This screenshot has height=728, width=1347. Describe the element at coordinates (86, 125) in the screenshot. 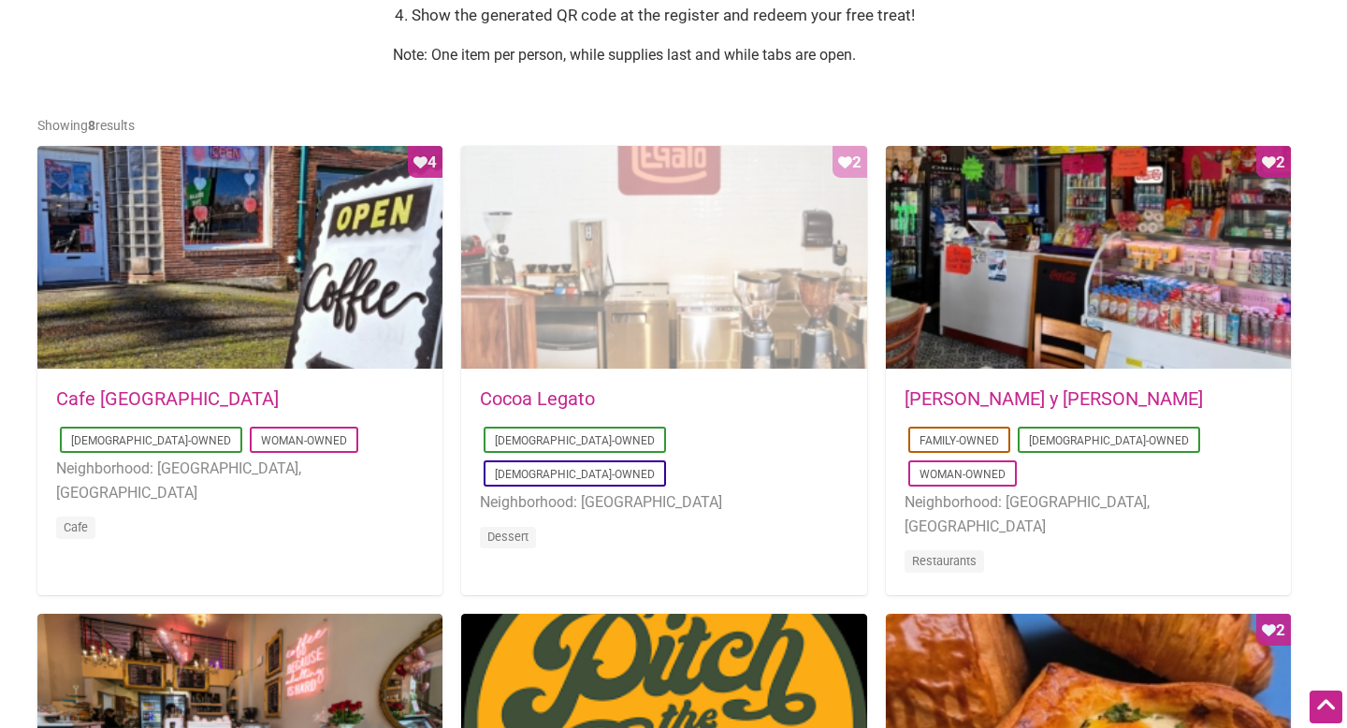

I see `span: Showing results` at that location.